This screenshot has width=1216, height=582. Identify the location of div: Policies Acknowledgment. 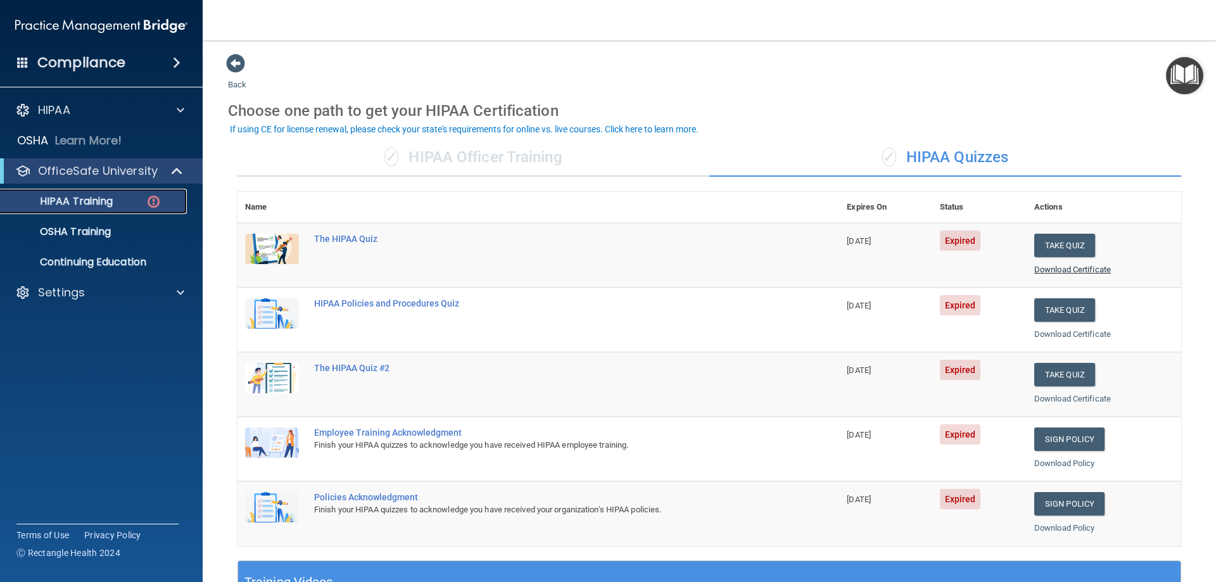
(545, 497).